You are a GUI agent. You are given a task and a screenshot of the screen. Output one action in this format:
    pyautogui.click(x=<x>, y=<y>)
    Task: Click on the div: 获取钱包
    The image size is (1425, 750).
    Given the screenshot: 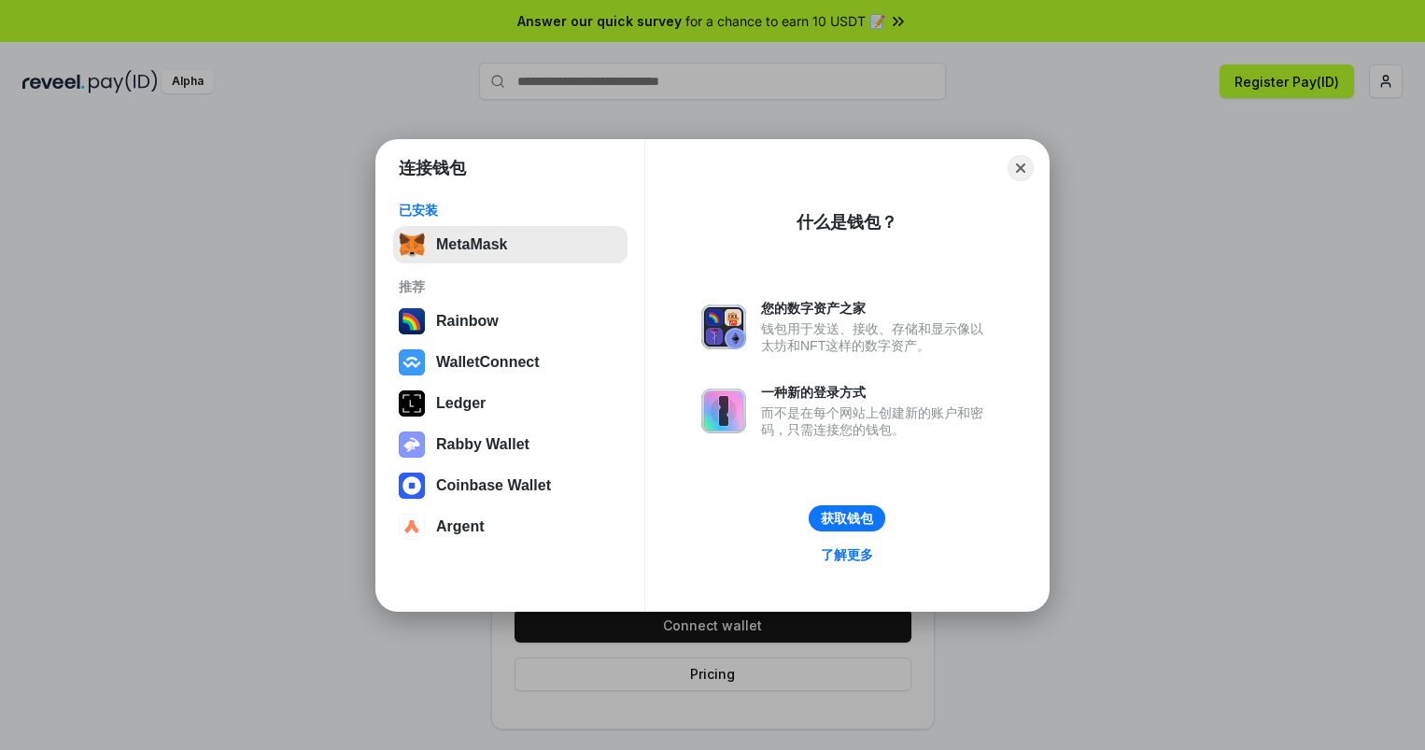 What is the action you would take?
    pyautogui.click(x=847, y=518)
    